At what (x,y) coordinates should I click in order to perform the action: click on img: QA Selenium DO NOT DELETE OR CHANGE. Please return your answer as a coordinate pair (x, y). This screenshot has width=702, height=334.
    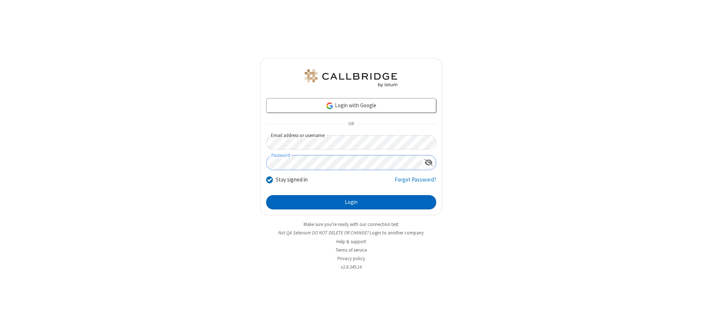
    Looking at the image, I should click on (351, 78).